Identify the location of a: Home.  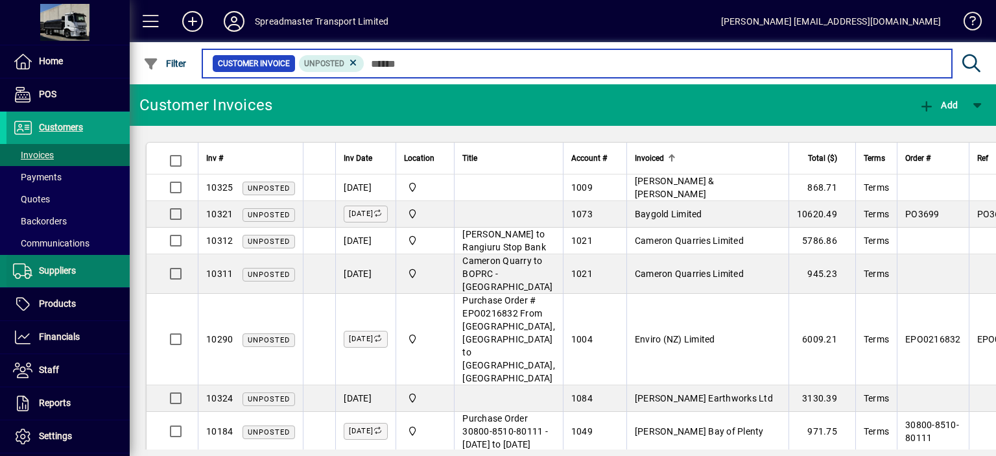
(68, 62).